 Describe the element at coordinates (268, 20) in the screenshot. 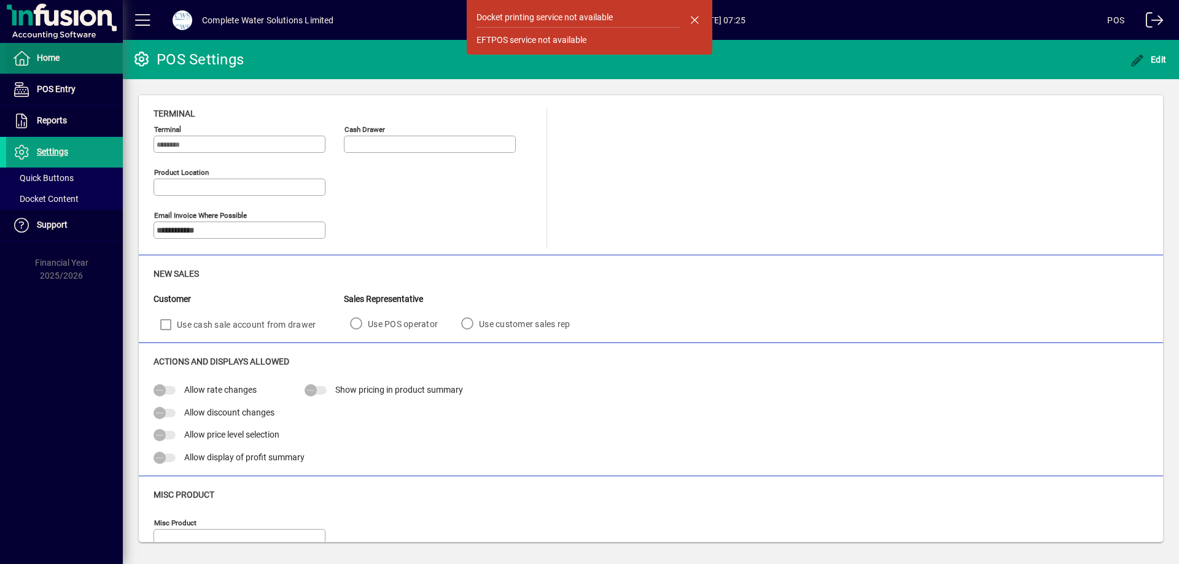

I see `div: Complete Water Solutions Limited` at that location.